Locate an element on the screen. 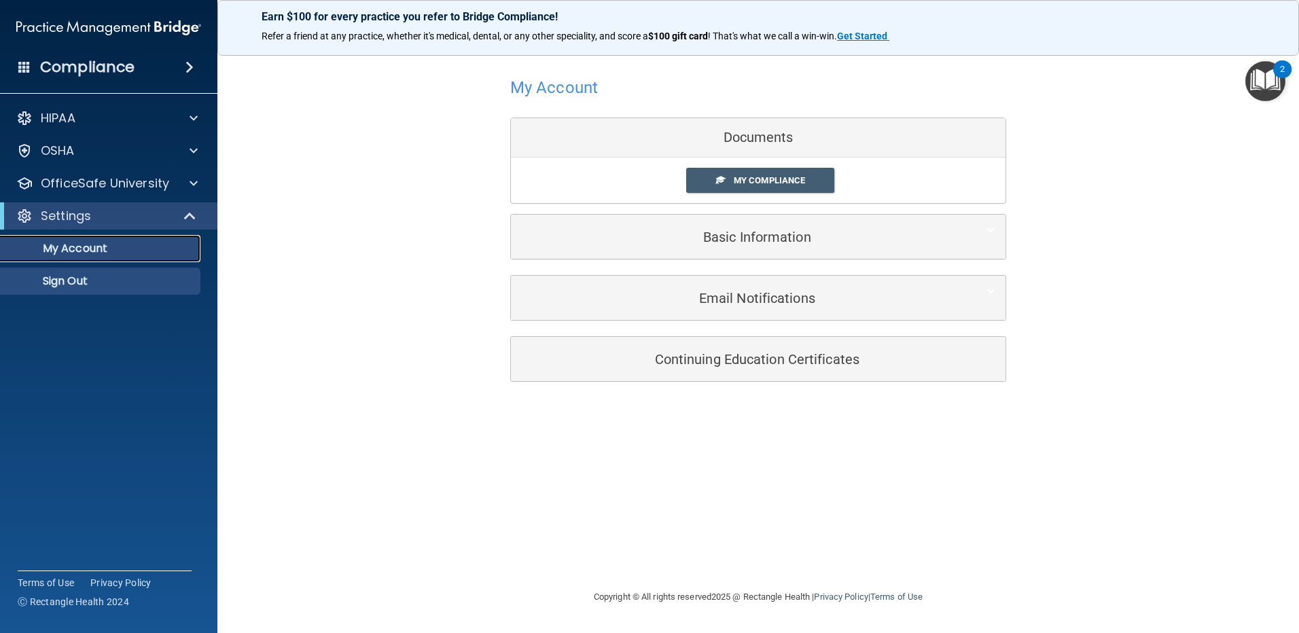 This screenshot has width=1299, height=633. span: Ⓒ Rectangle Health 2024 is located at coordinates (73, 602).